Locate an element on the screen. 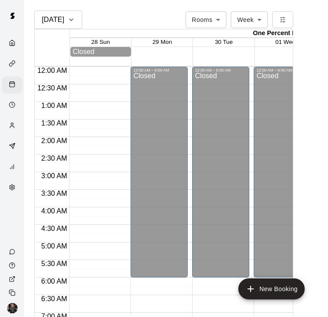 Image resolution: width=328 pixels, height=317 pixels. span: 4:00 AM is located at coordinates (54, 211).